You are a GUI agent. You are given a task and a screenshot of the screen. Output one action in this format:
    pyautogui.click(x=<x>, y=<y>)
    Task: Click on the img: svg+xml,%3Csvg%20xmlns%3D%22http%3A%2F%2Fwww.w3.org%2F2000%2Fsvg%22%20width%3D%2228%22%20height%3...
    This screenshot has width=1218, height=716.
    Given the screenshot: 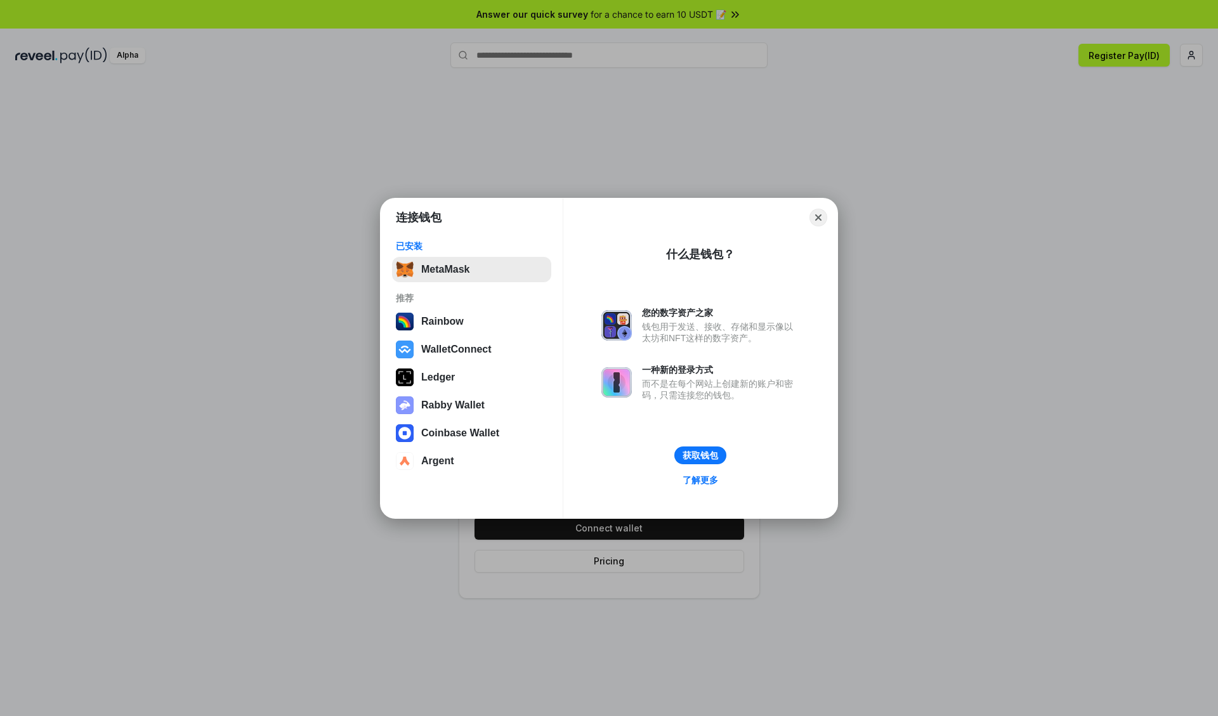 What is the action you would take?
    pyautogui.click(x=405, y=377)
    